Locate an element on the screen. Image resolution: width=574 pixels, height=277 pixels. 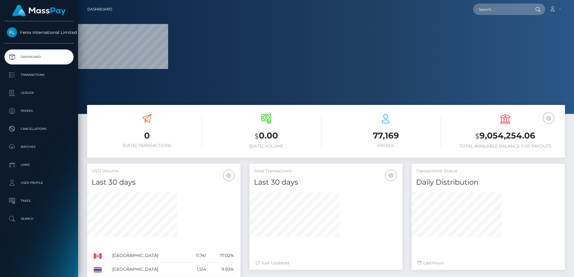
a: Ledger is located at coordinates (39, 93).